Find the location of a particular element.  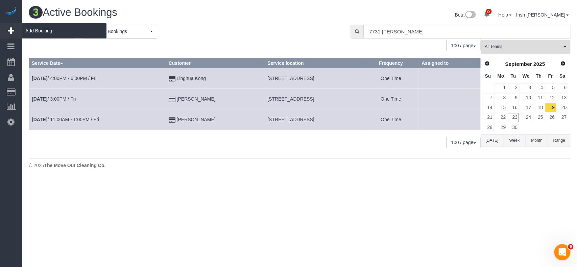

a: 8 is located at coordinates (500, 98).